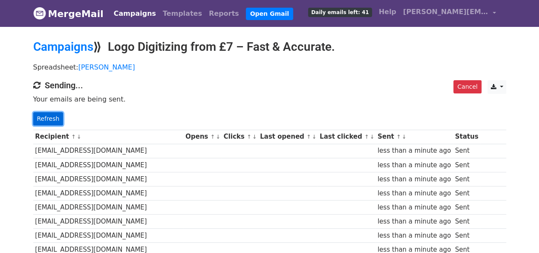 The width and height of the screenshot is (539, 253). Describe the element at coordinates (288, 136) in the screenshot. I see `th: Last opened` at that location.